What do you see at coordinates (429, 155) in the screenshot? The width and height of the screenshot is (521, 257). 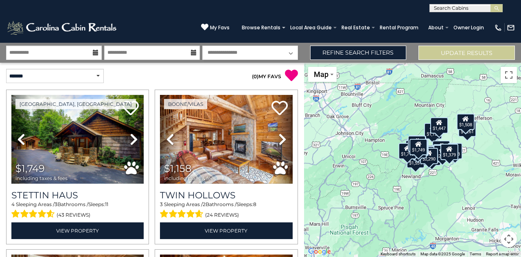 I see `div: $2,290` at bounding box center [429, 155].